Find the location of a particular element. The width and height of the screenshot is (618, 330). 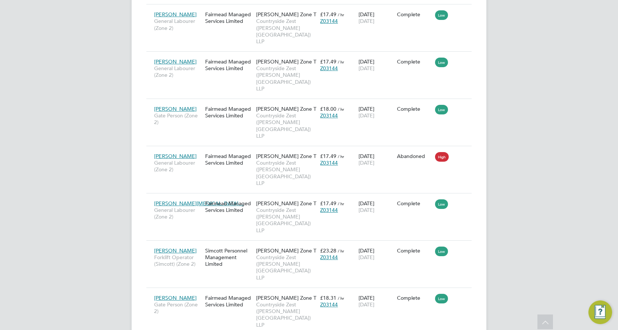

span: £18.00 is located at coordinates (328, 109).